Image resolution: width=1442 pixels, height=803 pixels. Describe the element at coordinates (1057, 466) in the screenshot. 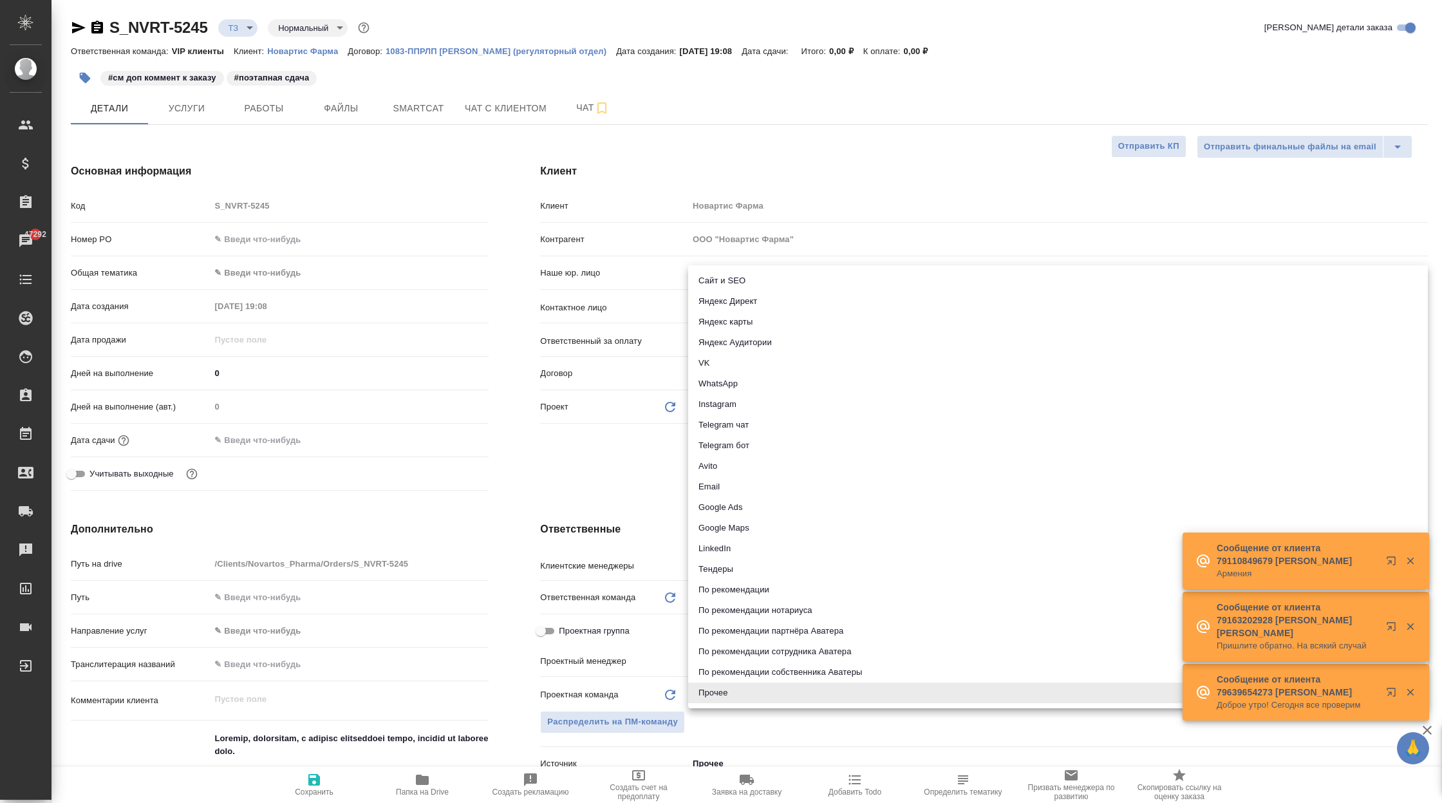

I see `li: Avito` at that location.